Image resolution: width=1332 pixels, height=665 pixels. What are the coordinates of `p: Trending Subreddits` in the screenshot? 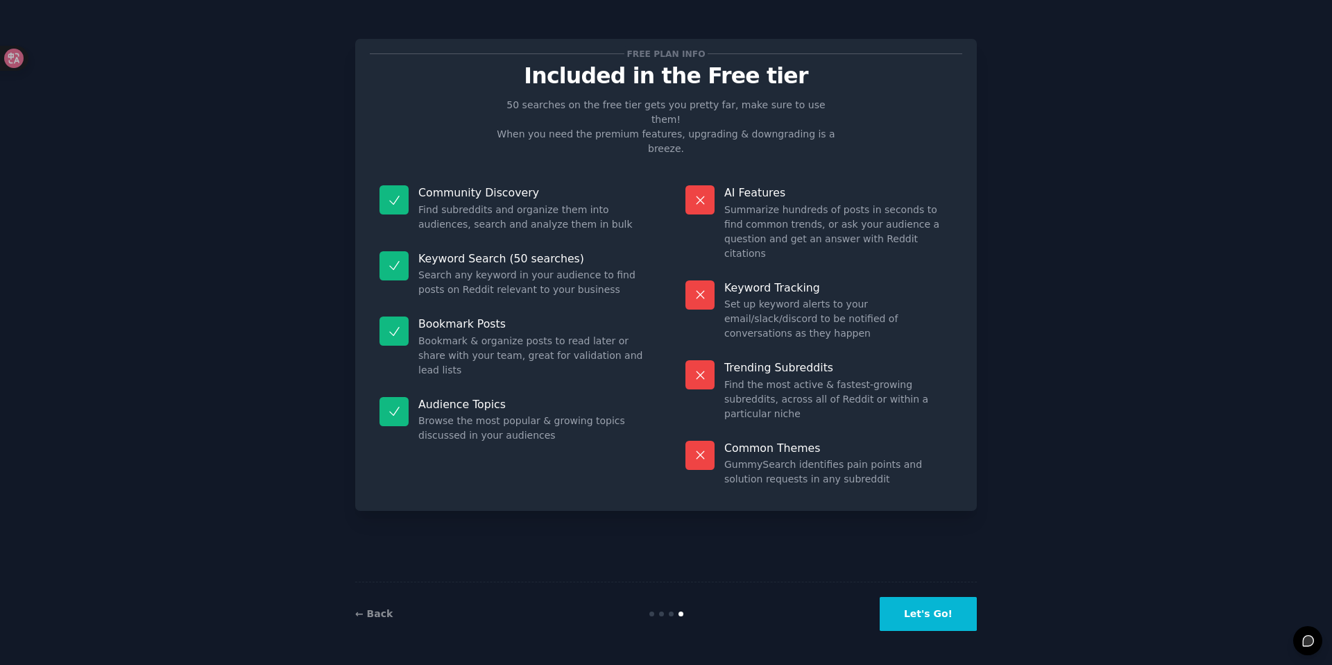 It's located at (838, 367).